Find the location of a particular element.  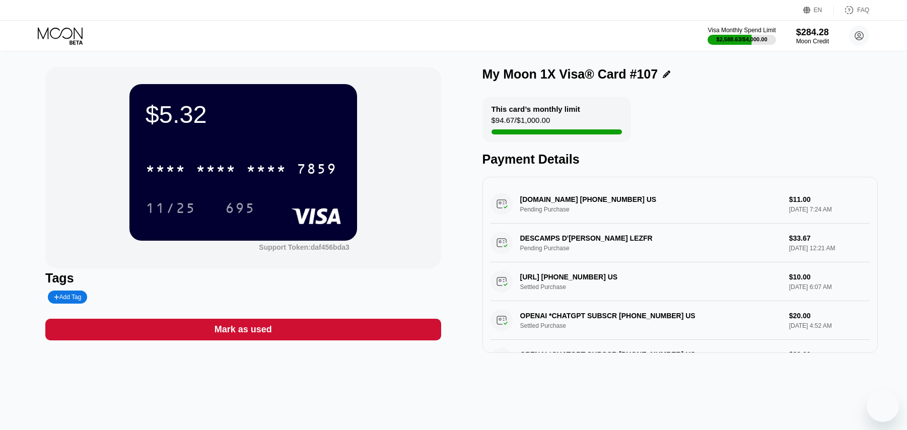

div: Visa Monthly Spend Limit is located at coordinates (741, 30).